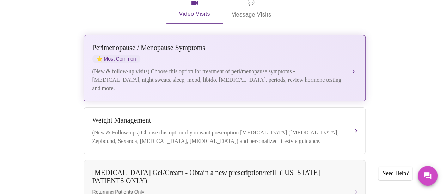  What do you see at coordinates (116, 59) in the screenshot?
I see `span: Most Common` at bounding box center [116, 59].